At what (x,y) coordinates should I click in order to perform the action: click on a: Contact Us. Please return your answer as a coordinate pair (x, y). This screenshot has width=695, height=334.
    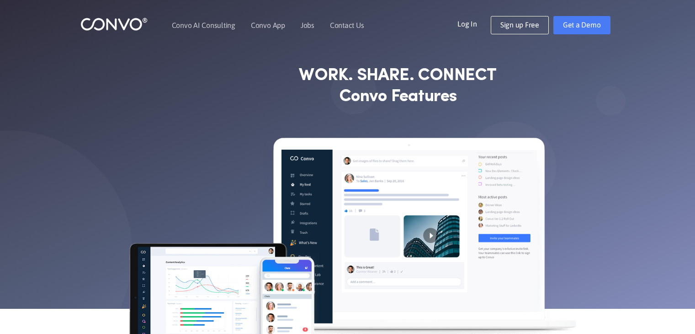
    Looking at the image, I should click on (347, 25).